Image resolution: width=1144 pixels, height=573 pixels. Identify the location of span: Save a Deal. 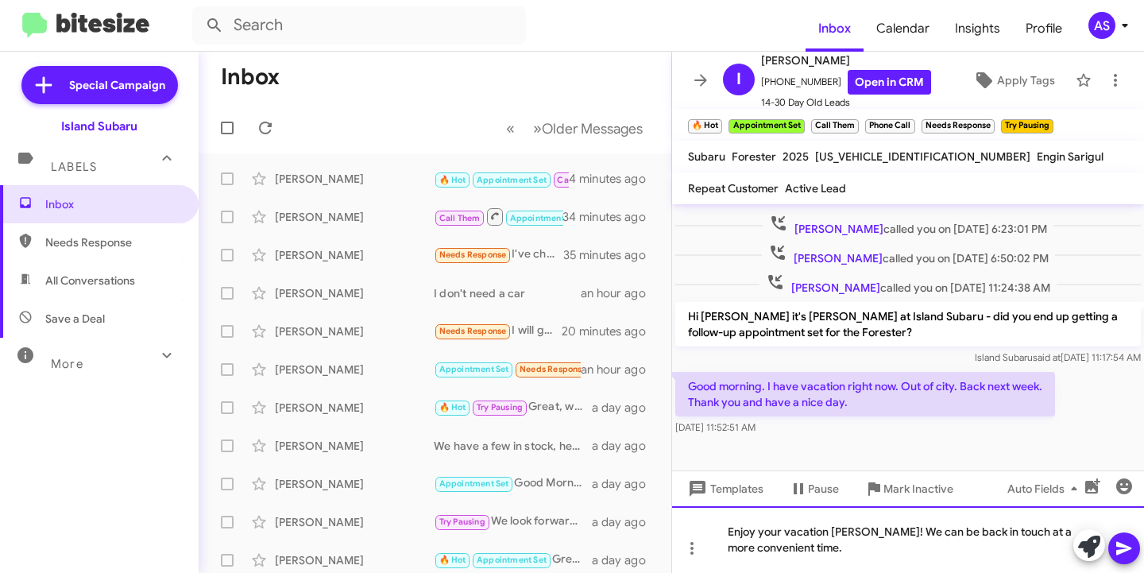
(75, 318).